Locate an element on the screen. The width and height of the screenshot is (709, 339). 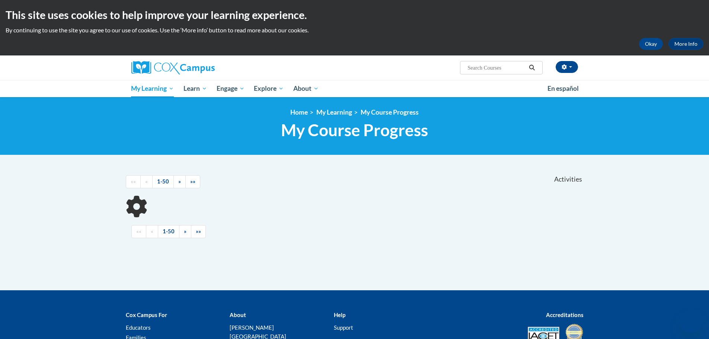
a: Home is located at coordinates (299, 112).